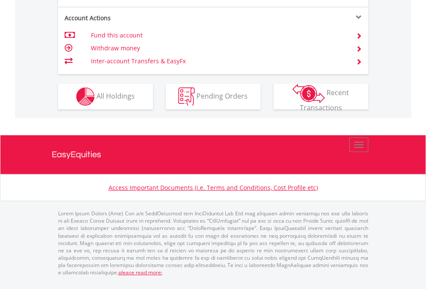 The height and width of the screenshot is (289, 426). I want to click on a: Access Important Documents (i.e. Terms and Conditions, Cost Profile etc), so click(213, 187).